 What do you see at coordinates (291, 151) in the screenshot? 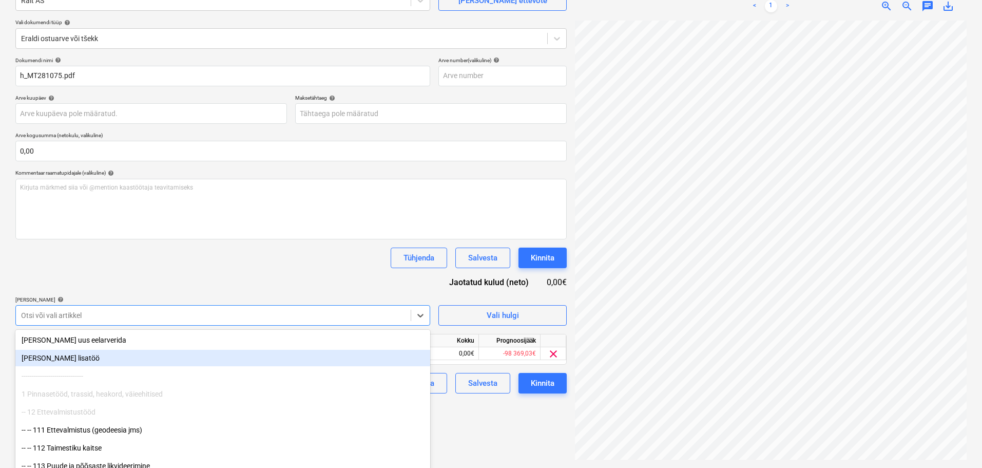
I see `input: Arve kogusumma (netokulu, valikuline)` at bounding box center [291, 151].